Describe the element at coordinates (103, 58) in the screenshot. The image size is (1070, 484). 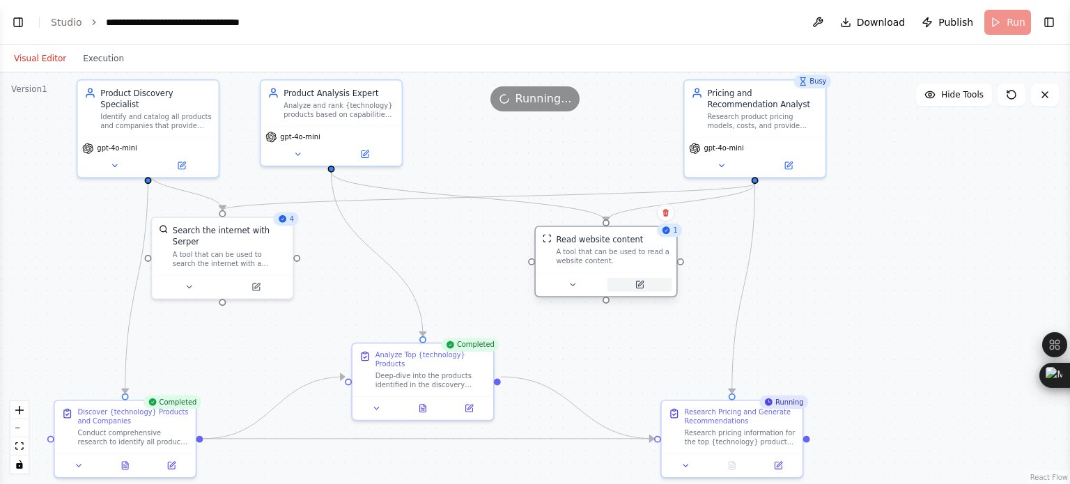
I see `button: Execution` at that location.